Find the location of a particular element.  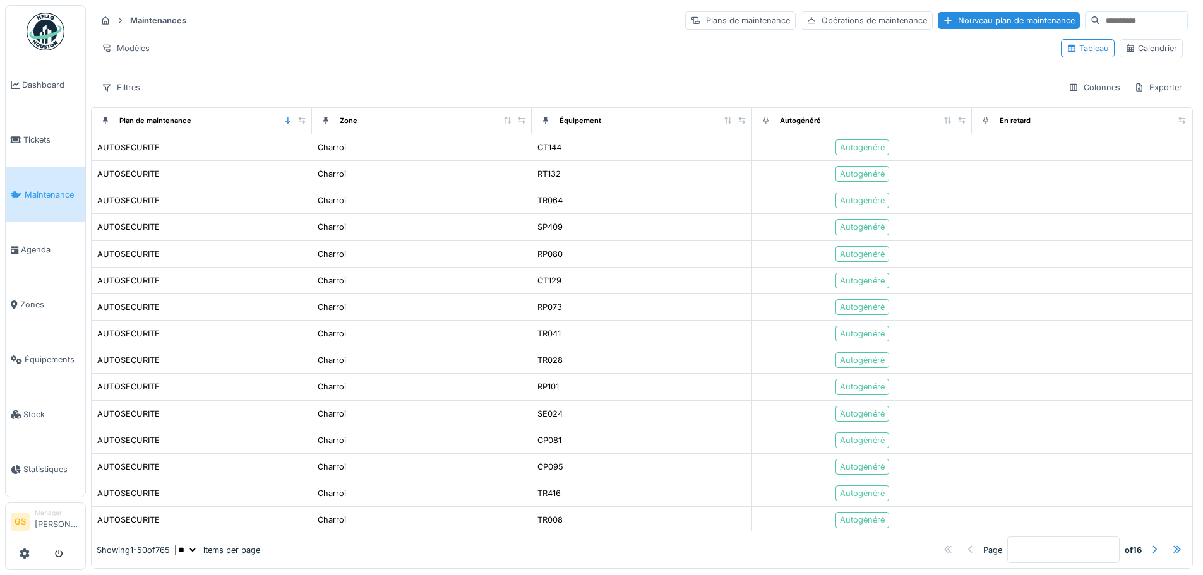

div: TR416 is located at coordinates (549, 493).